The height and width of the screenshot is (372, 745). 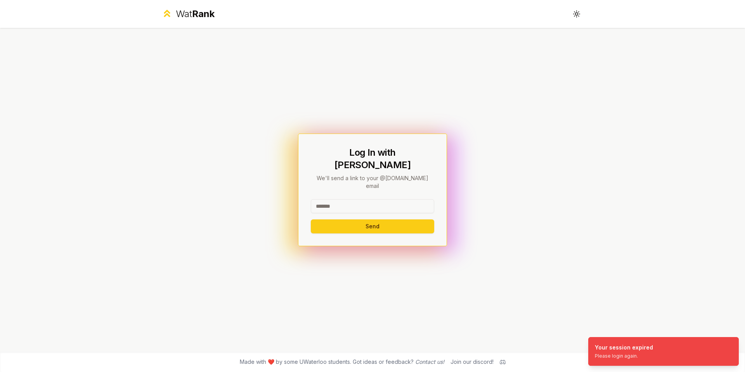 What do you see at coordinates (372, 226) in the screenshot?
I see `button: Send` at bounding box center [372, 226].